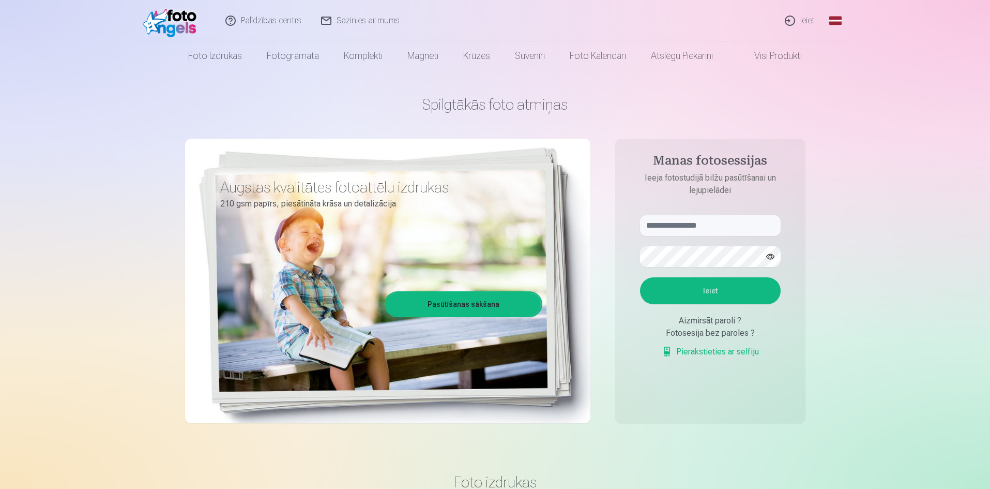 The height and width of the screenshot is (489, 990). I want to click on a: Foto kalendāri, so click(598, 56).